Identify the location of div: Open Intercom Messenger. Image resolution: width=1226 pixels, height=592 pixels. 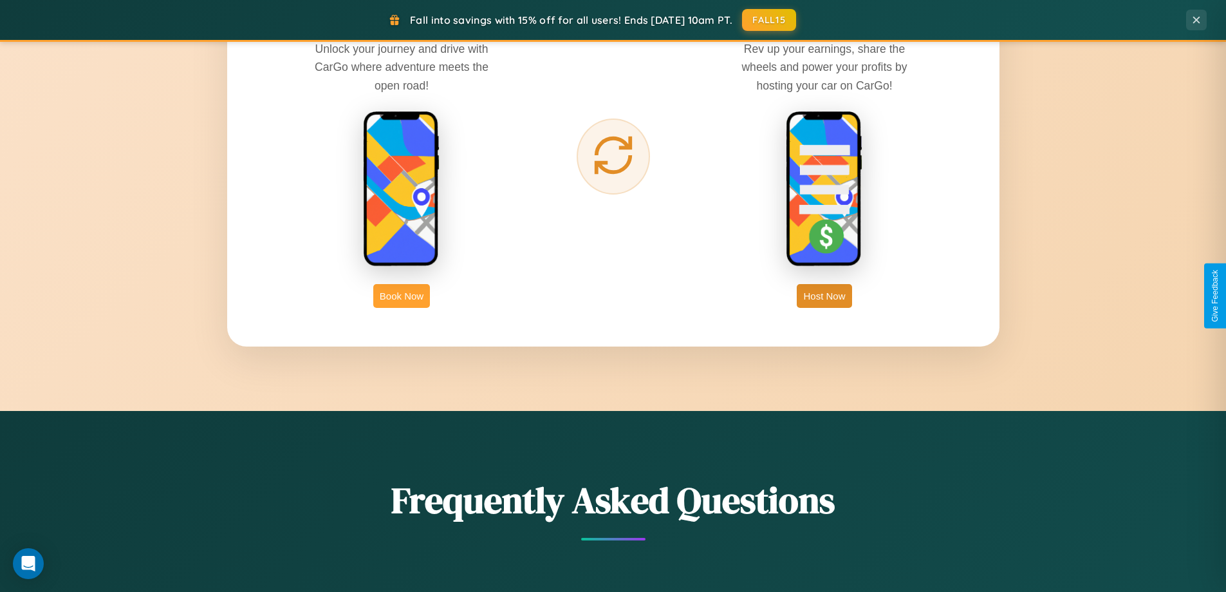
(28, 563).